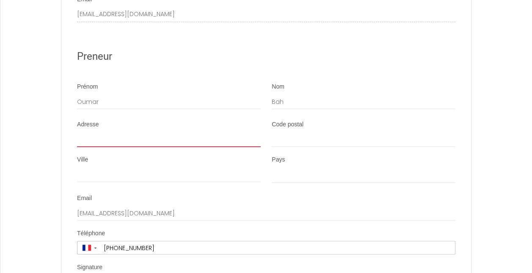  I want to click on label: Prénom, so click(87, 87).